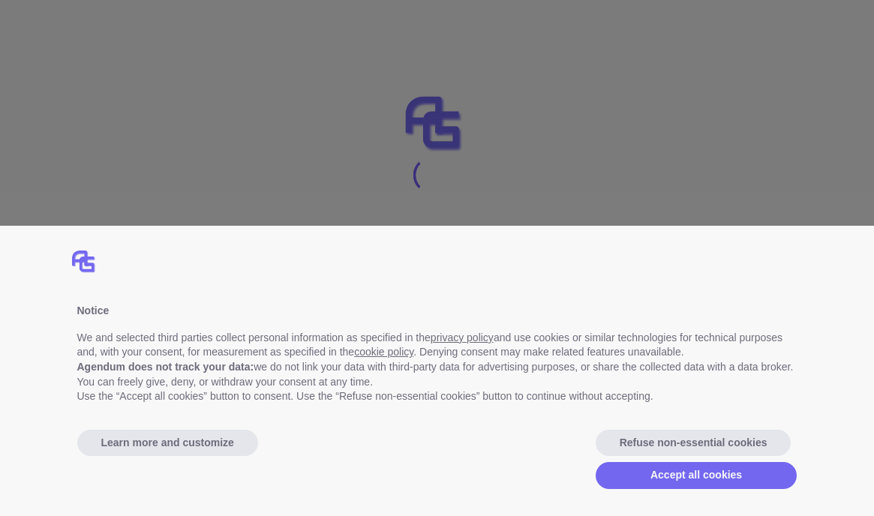 This screenshot has width=874, height=516. Describe the element at coordinates (166, 367) in the screenshot. I see `b: Agendum does not track your data:` at that location.